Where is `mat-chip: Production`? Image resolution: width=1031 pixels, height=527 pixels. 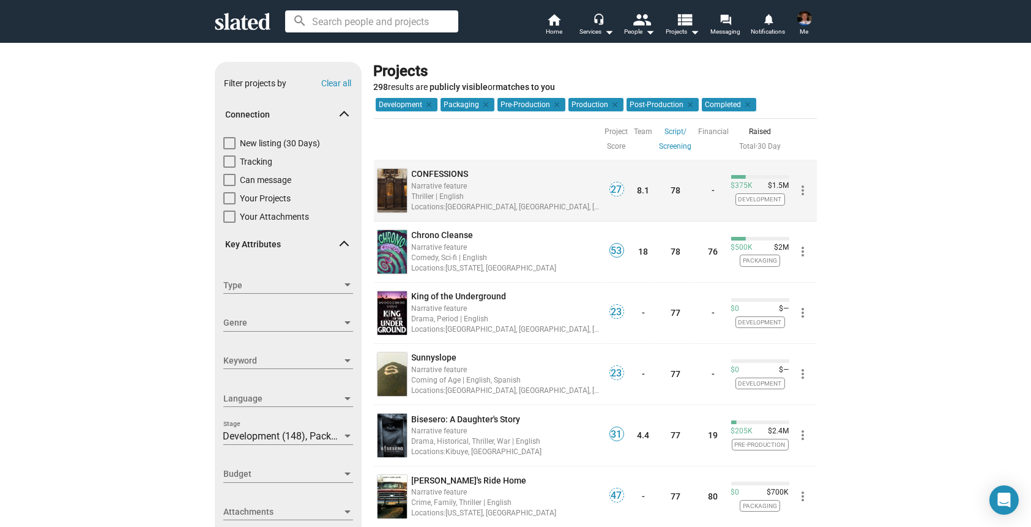
mat-chip: Production is located at coordinates (596, 105).